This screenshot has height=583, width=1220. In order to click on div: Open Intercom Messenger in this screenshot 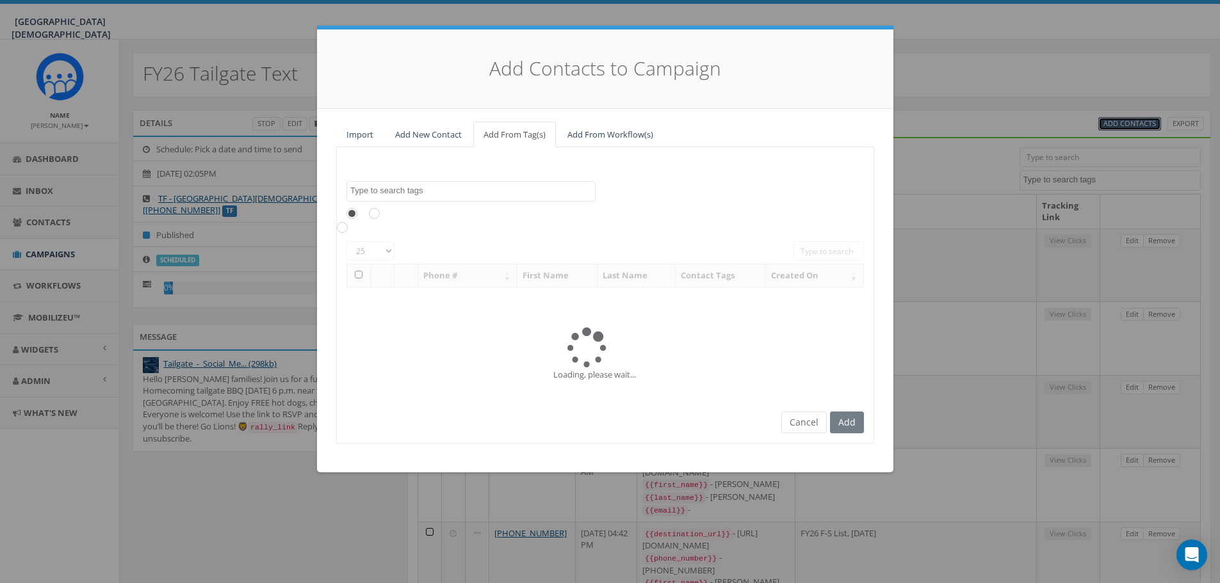, I will do `click(1192, 555)`.